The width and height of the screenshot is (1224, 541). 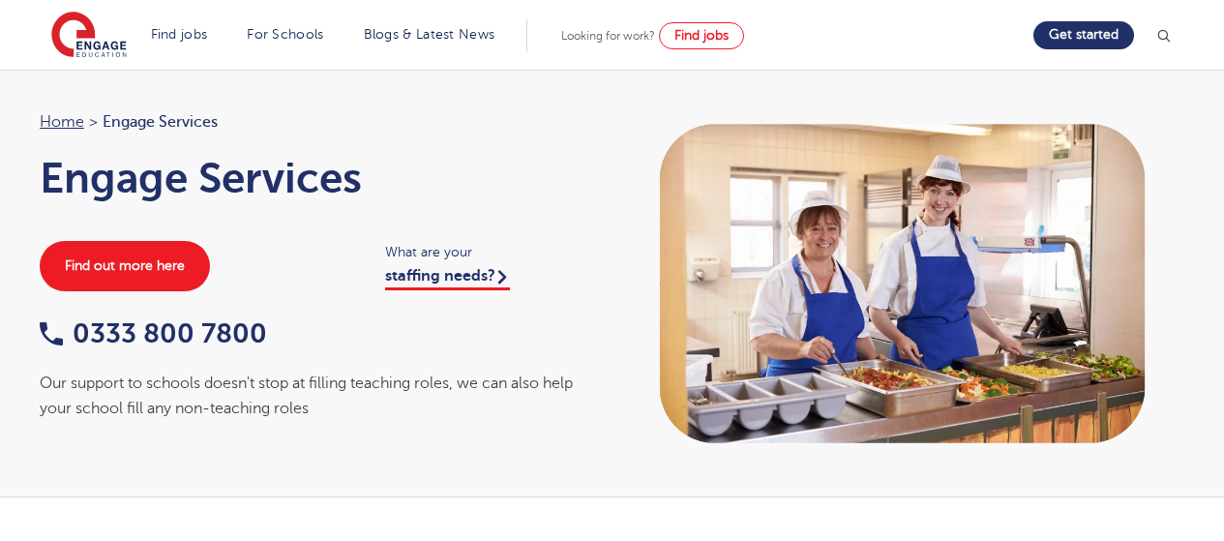 What do you see at coordinates (430, 34) in the screenshot?
I see `a: Blogs & Latest News` at bounding box center [430, 34].